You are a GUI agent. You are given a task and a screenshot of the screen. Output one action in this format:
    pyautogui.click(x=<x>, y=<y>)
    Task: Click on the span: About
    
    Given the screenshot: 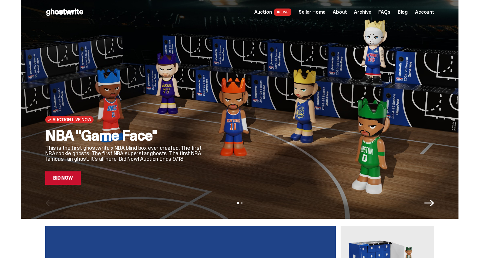 What is the action you would take?
    pyautogui.click(x=340, y=12)
    